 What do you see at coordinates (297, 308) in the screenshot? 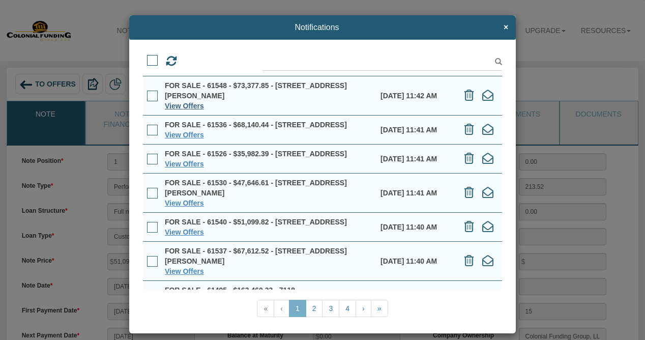
I see `a: 1` at bounding box center [297, 308].